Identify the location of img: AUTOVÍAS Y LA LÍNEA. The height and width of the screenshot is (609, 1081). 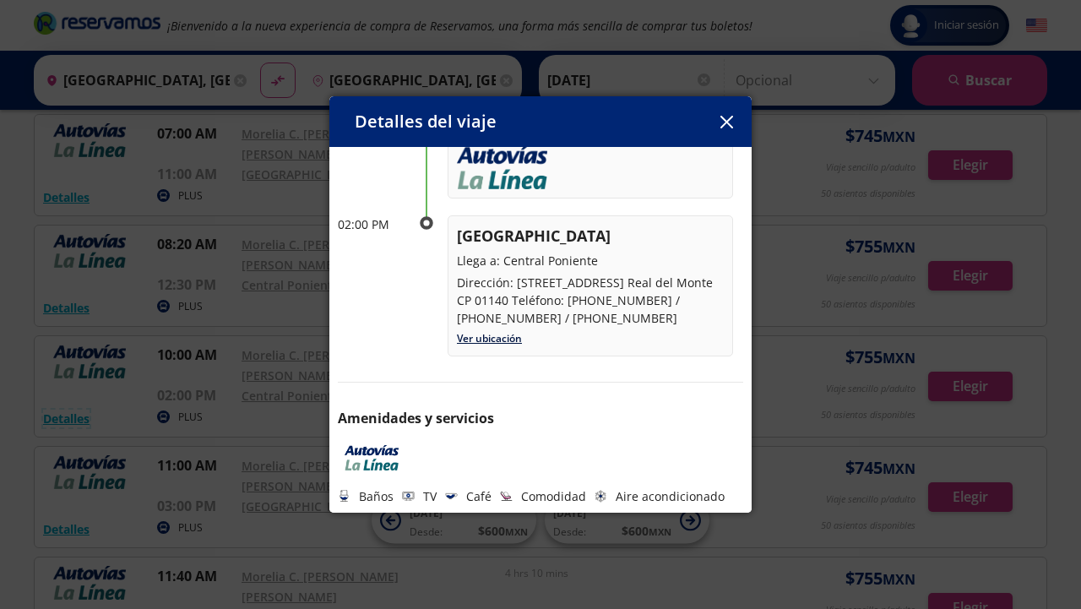
(371, 458).